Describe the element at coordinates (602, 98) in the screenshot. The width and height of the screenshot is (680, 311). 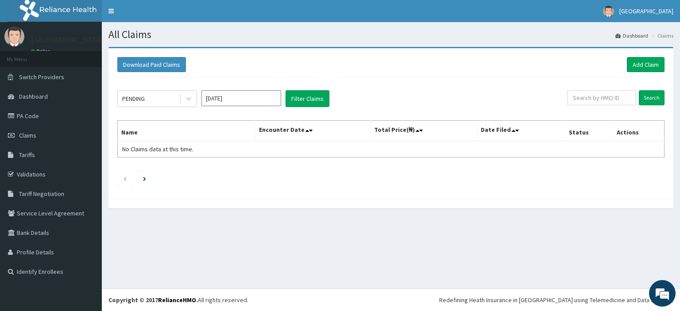
I see `input: Search by HMO ID` at that location.